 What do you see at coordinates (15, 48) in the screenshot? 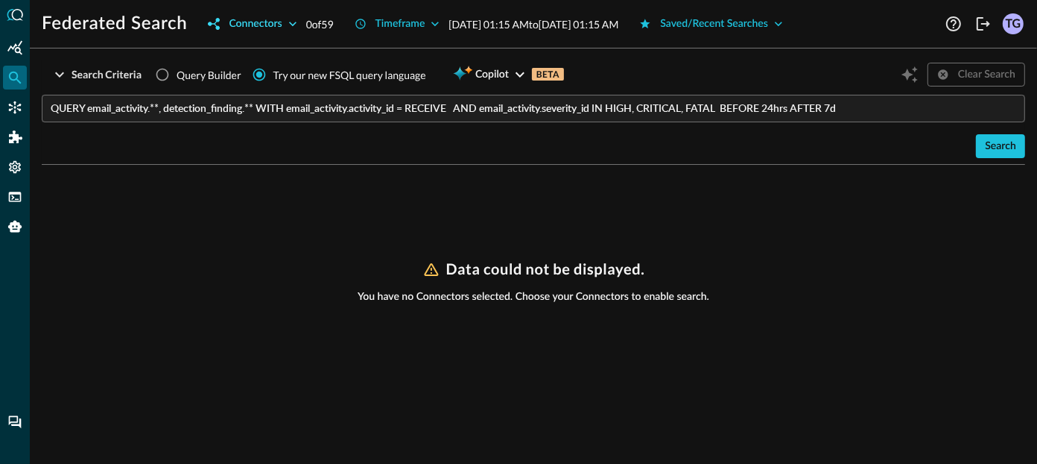
I see `div: Summary Insights` at bounding box center [15, 48].